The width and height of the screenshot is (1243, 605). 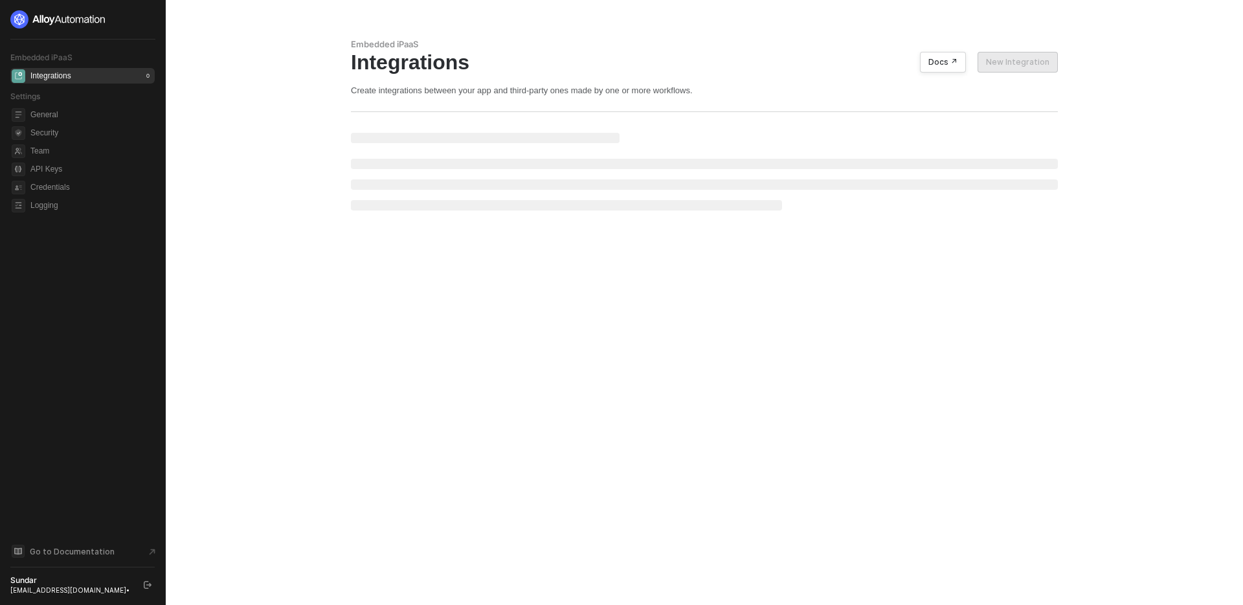 What do you see at coordinates (148, 76) in the screenshot?
I see `div: 0` at bounding box center [148, 76].